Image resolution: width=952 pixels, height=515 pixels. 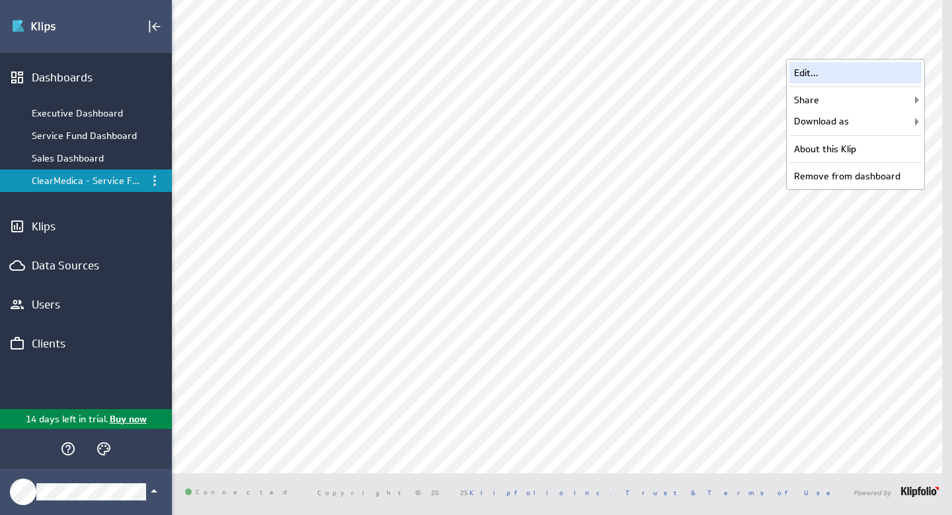 I want to click on div: ClearMedica - Service Fund Dashboard, so click(x=87, y=181).